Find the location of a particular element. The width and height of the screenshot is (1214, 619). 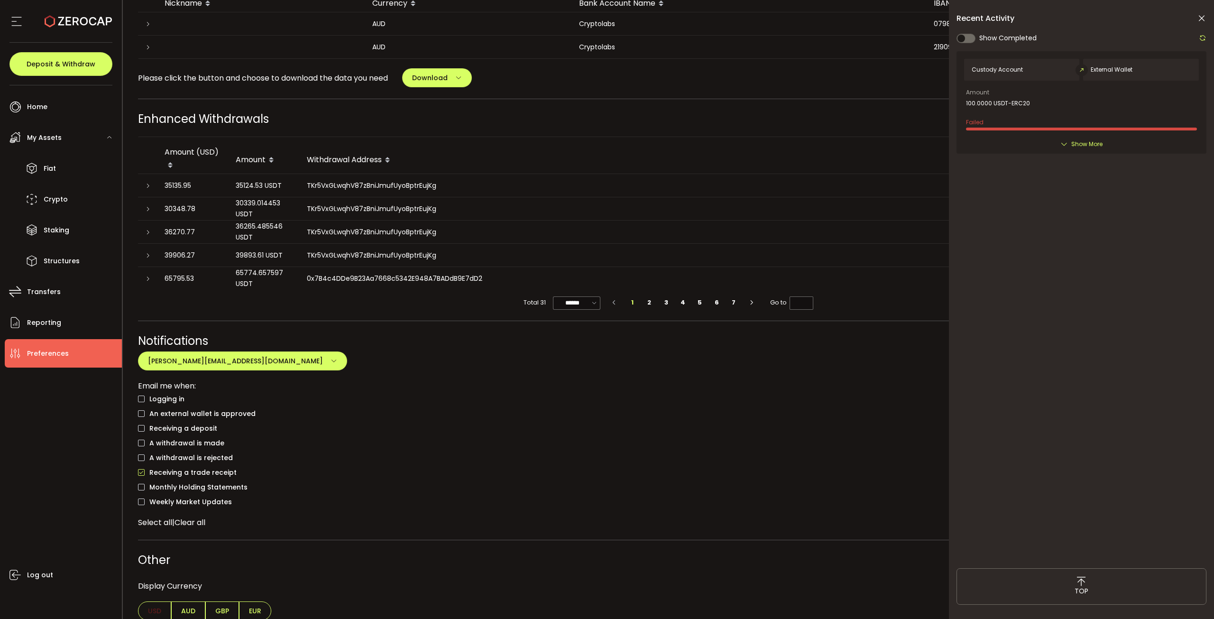

span: Select all is located at coordinates (155, 522).